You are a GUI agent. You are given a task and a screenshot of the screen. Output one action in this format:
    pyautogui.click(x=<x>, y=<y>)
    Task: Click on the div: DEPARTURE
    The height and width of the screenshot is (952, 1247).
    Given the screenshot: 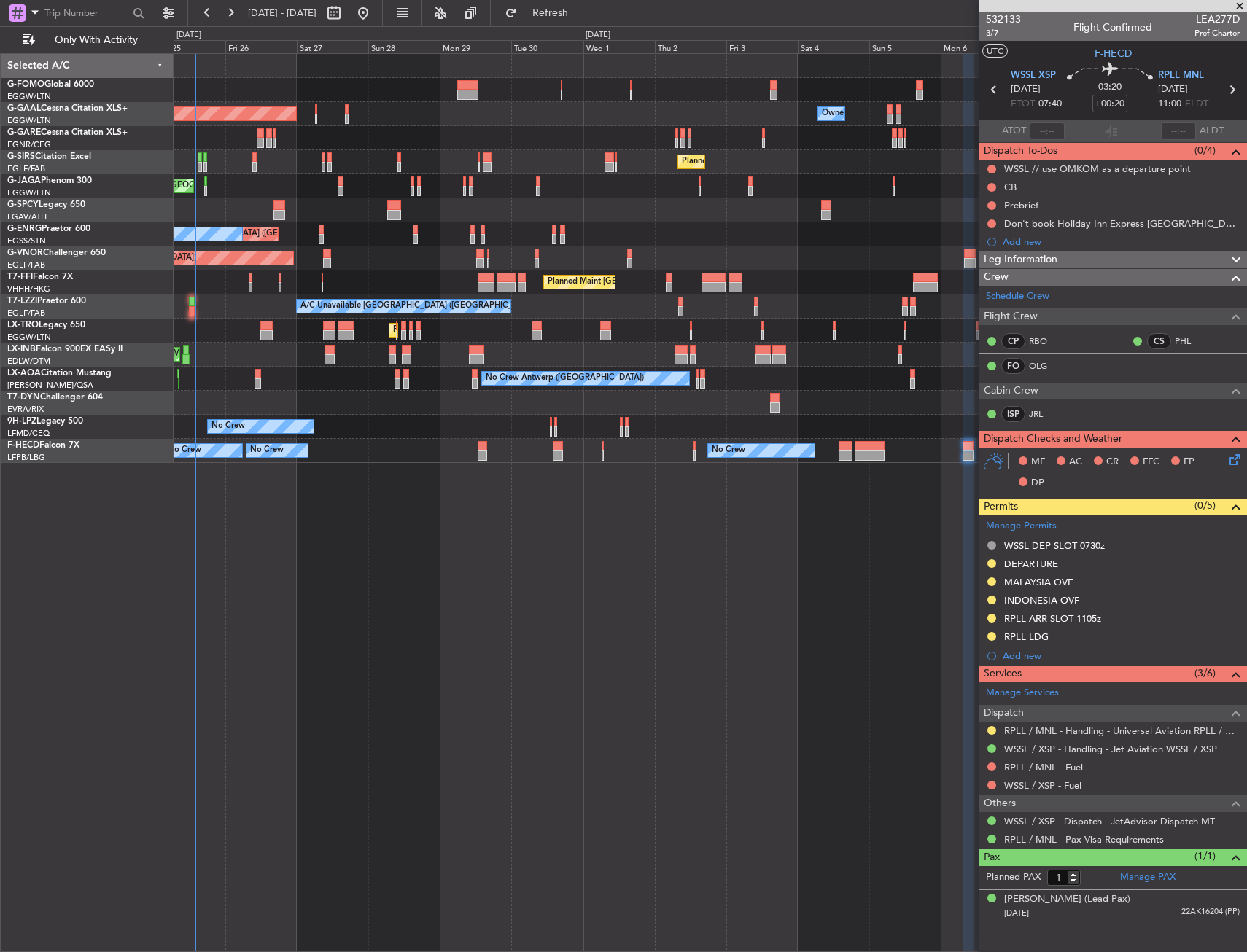 What is the action you would take?
    pyautogui.click(x=1031, y=563)
    